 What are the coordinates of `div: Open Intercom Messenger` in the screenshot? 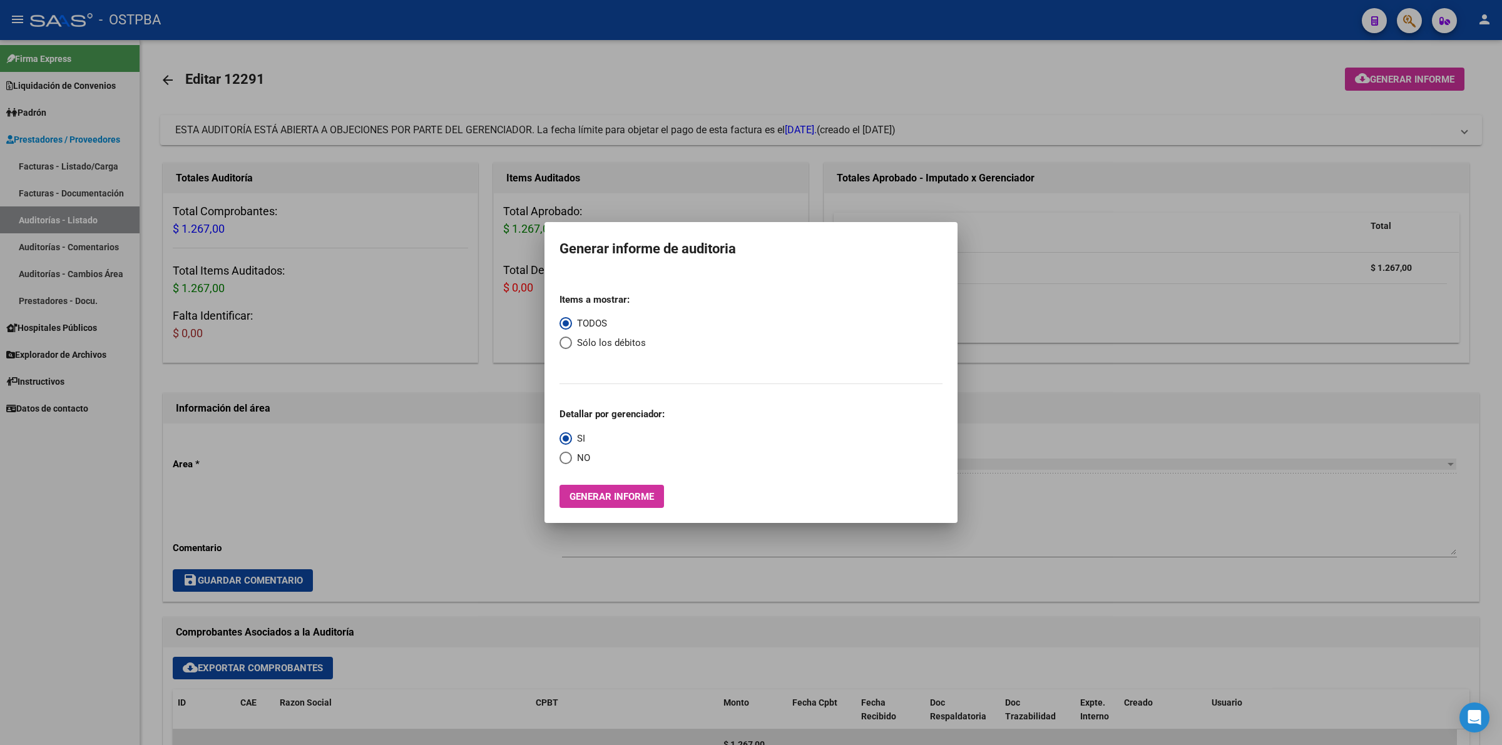 It's located at (1474, 718).